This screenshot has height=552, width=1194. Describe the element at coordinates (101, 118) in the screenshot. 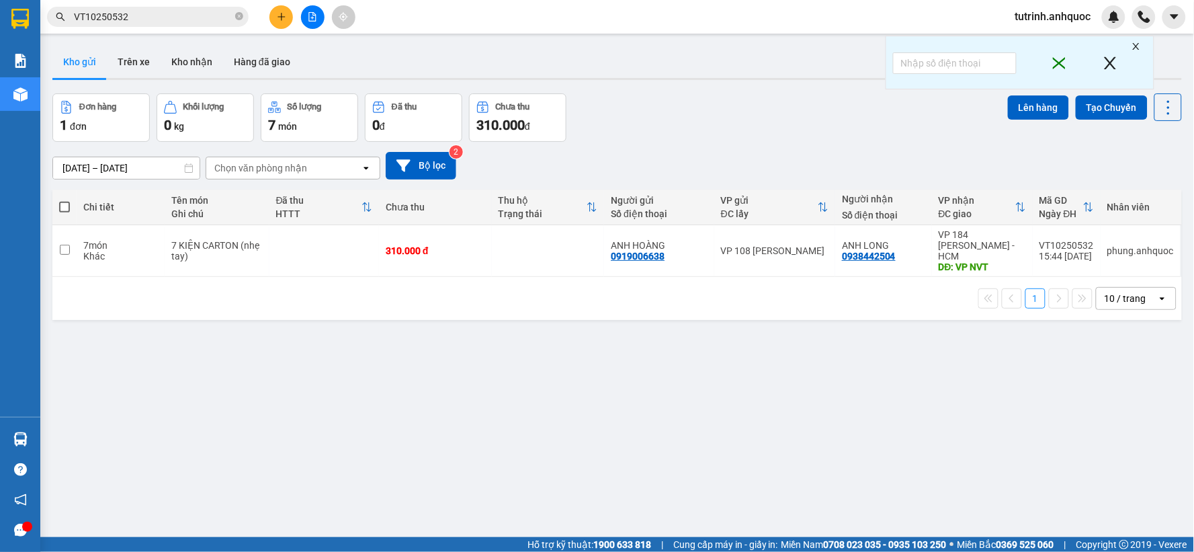

I see `button: Đơn hàng1đơn` at that location.